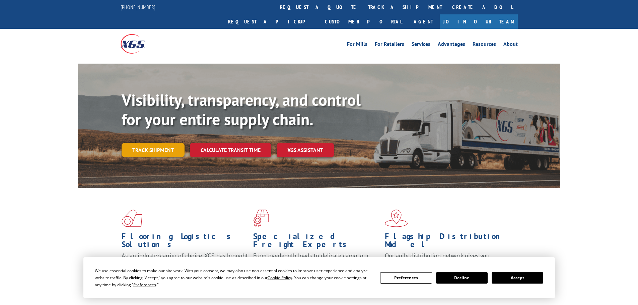 The width and height of the screenshot is (638, 305). Describe the element at coordinates (241, 109) in the screenshot. I see `b: Visibility, transparency, and control for your entire supply chain.` at that location.